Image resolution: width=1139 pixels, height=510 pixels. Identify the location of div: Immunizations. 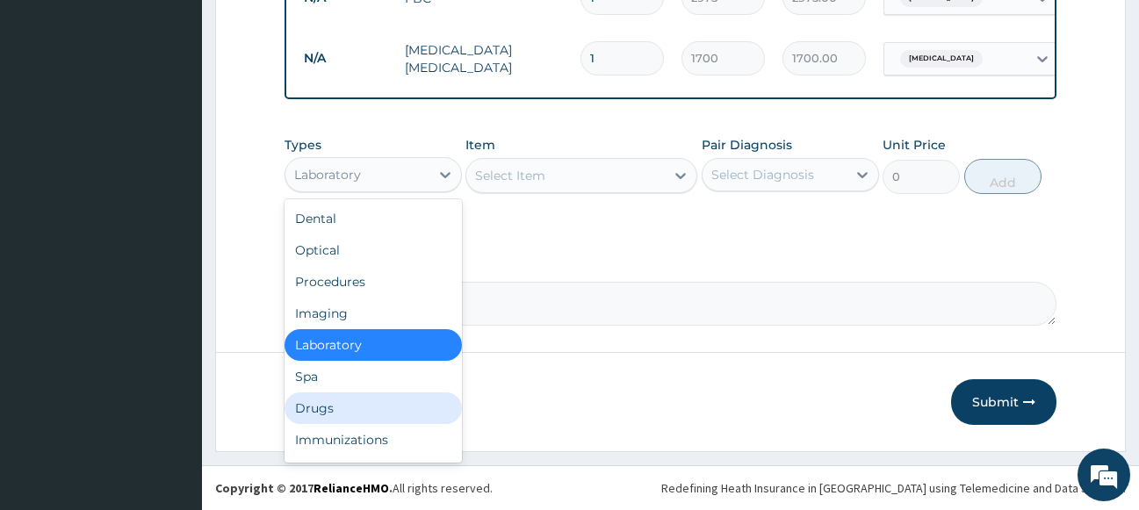
(373, 440).